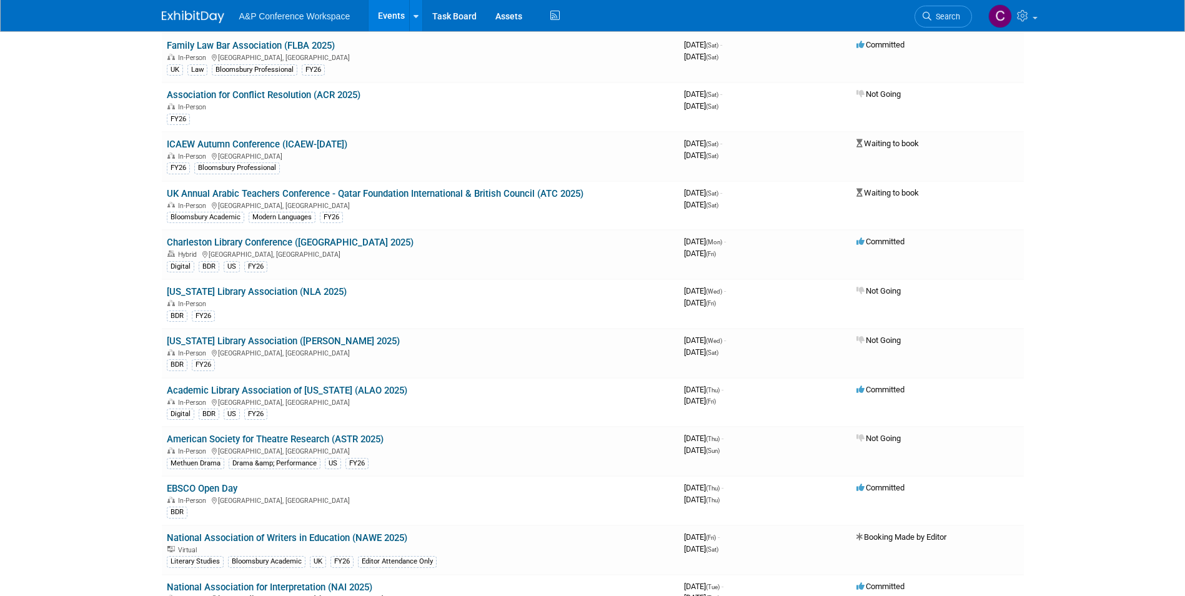  Describe the element at coordinates (1000, 16) in the screenshot. I see `img: Cyanne Stonesmith` at that location.